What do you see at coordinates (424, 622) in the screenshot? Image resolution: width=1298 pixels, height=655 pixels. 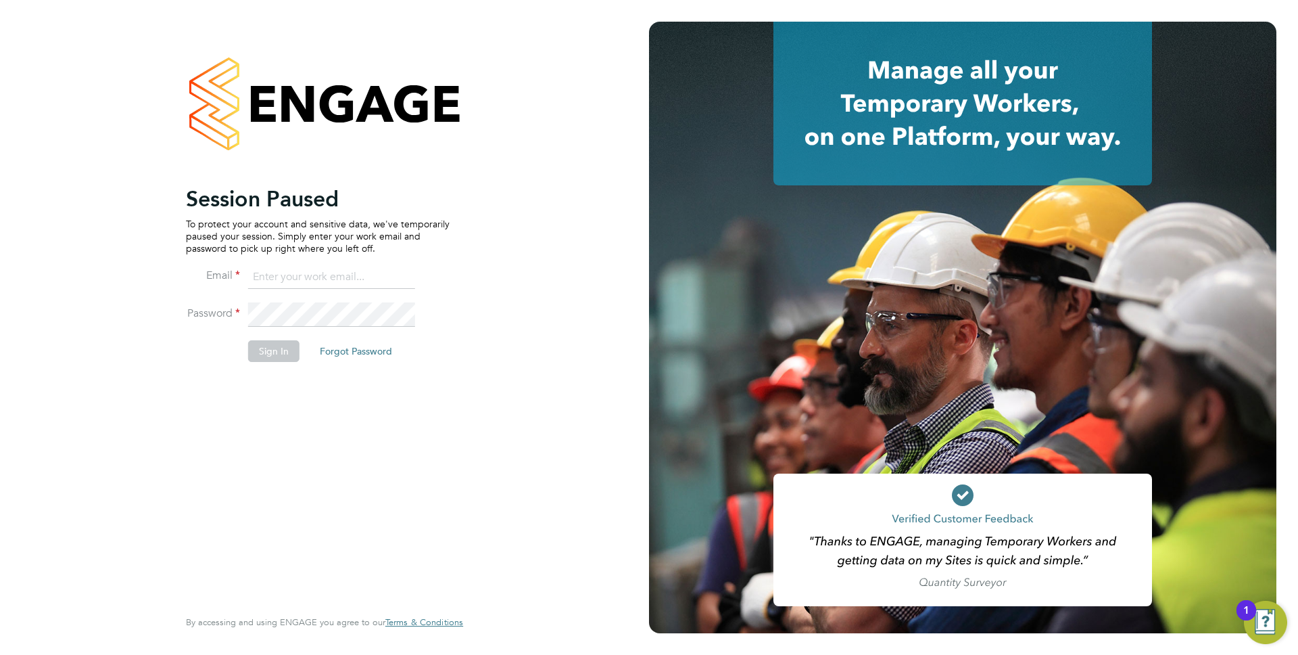 I see `span: Terms & Conditions` at bounding box center [424, 622].